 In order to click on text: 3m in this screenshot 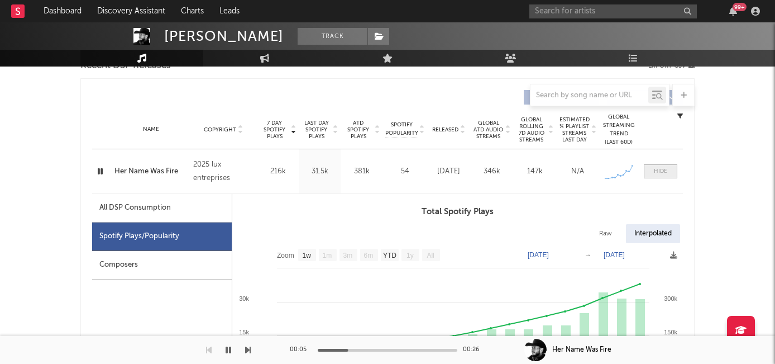, I will do `click(348, 255)`.